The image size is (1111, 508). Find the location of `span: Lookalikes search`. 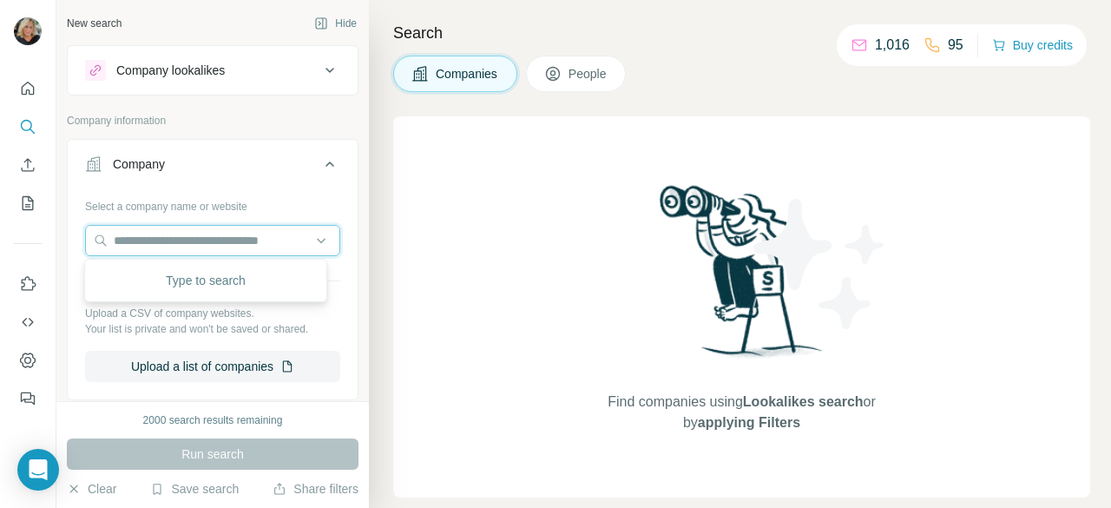

span: Lookalikes search is located at coordinates (803, 401).